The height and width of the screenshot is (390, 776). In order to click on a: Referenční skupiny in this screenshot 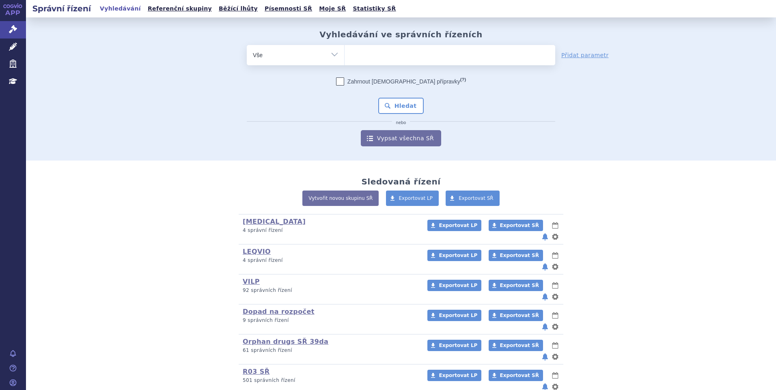, I will do `click(180, 9)`.